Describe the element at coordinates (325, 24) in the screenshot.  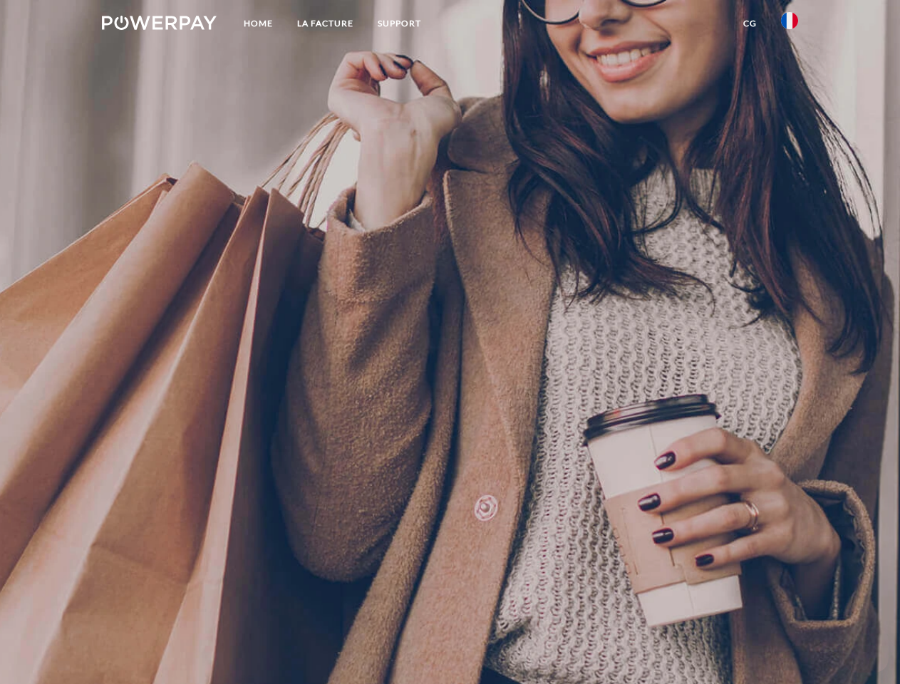
I see `a: LA FACTURE` at that location.